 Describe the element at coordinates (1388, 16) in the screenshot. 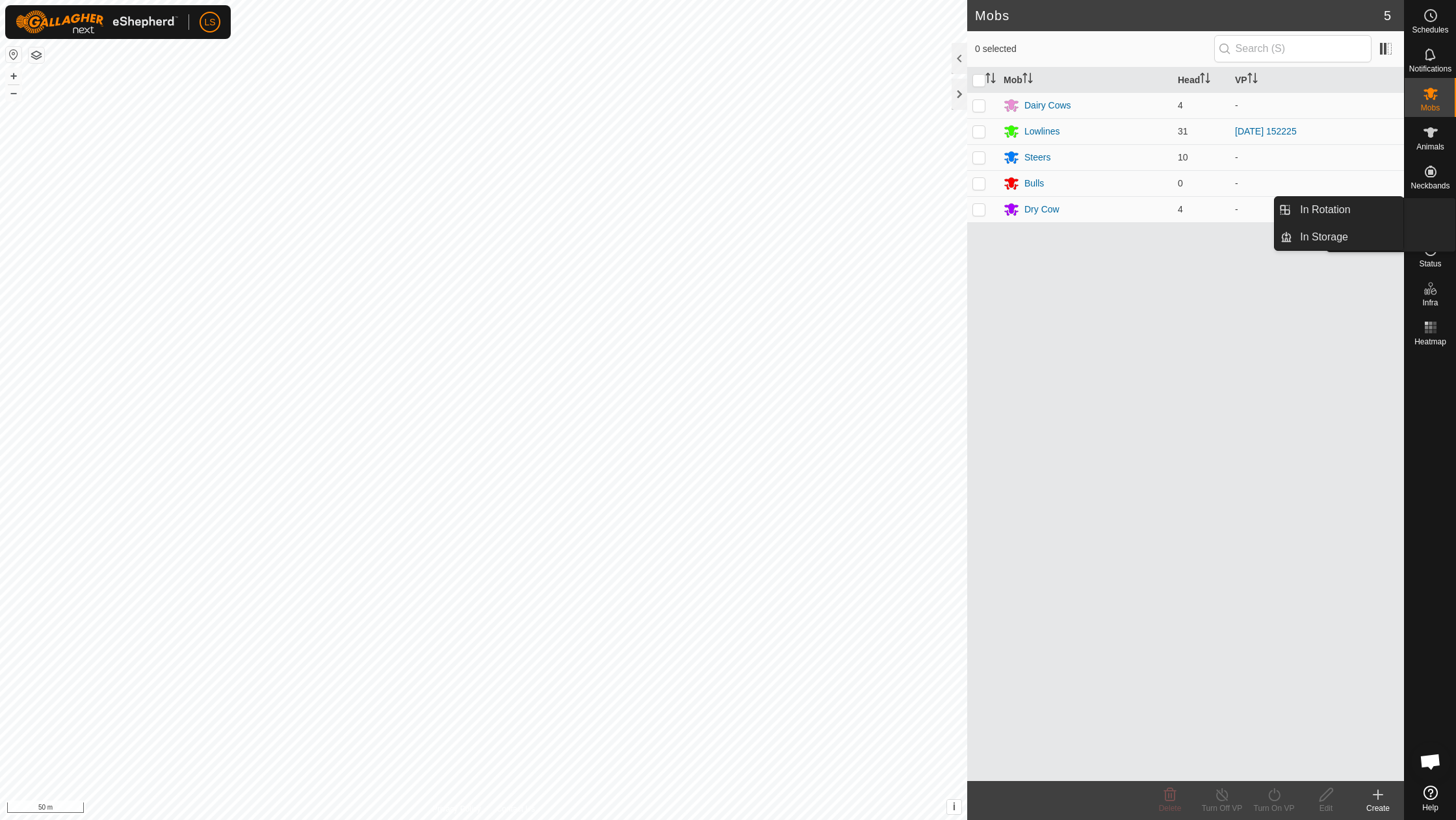

I see `span: 5` at that location.